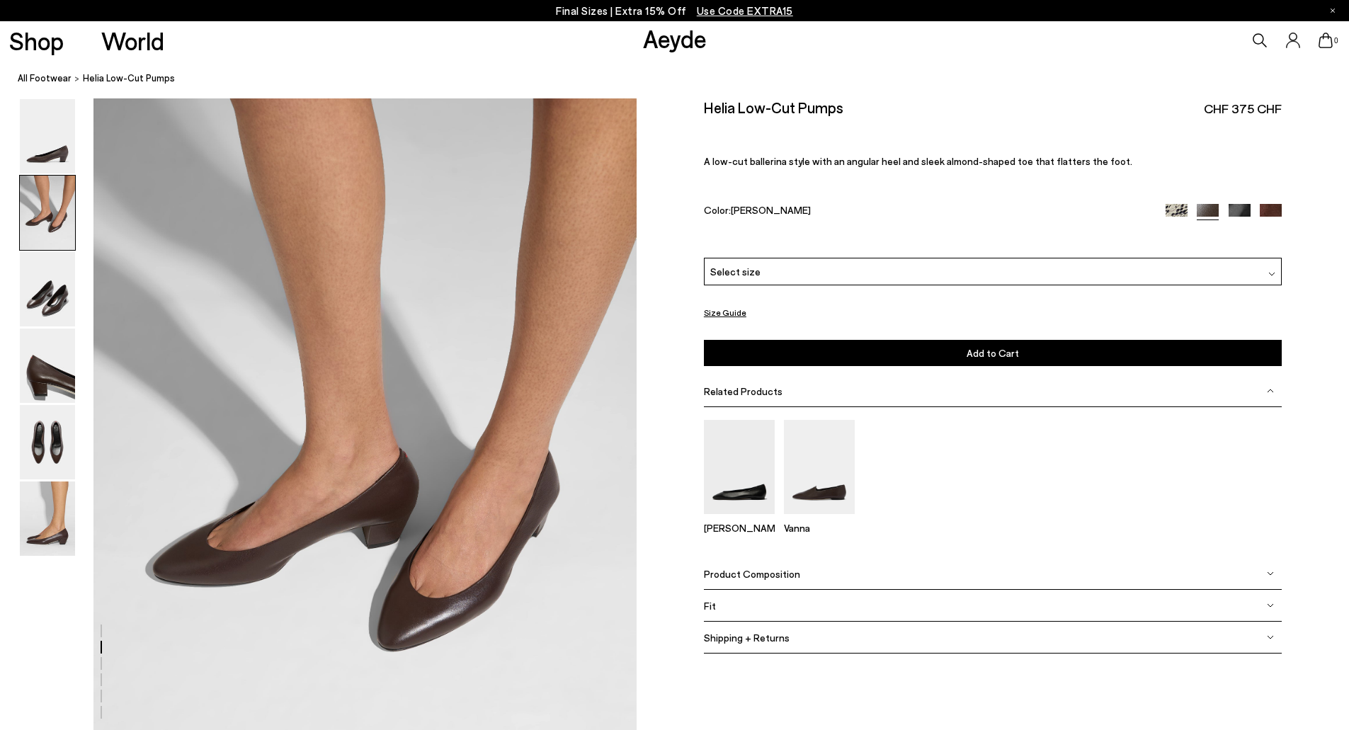 Image resolution: width=1349 pixels, height=730 pixels. What do you see at coordinates (47, 442) in the screenshot?
I see `img: Helia Low-Cut Pumps - Image 5` at bounding box center [47, 442].